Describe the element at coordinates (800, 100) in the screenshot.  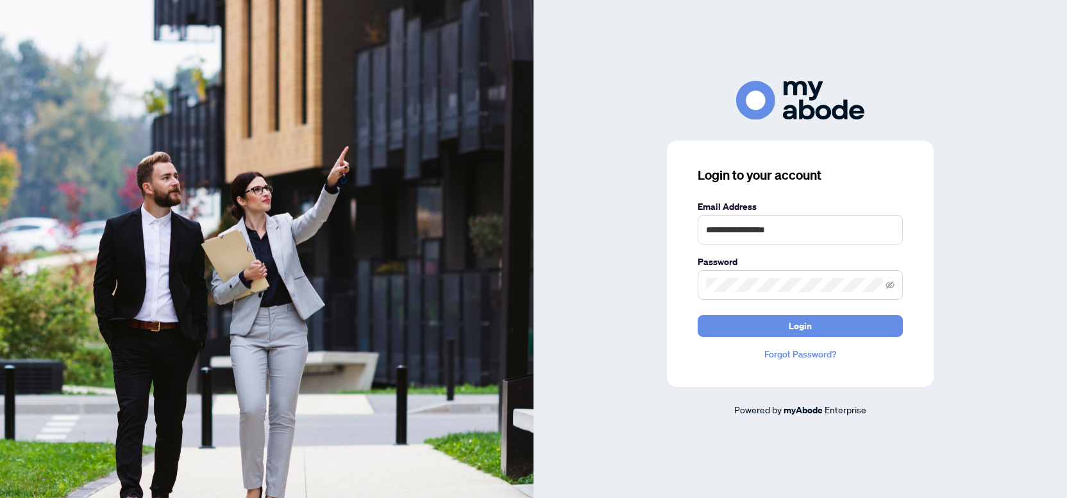
I see `img: ma-logo` at that location.